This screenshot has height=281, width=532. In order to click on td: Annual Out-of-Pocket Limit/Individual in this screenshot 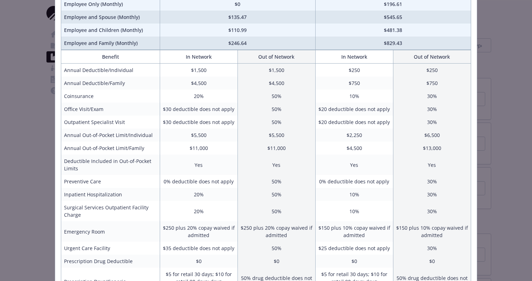, I will do `click(110, 135)`.